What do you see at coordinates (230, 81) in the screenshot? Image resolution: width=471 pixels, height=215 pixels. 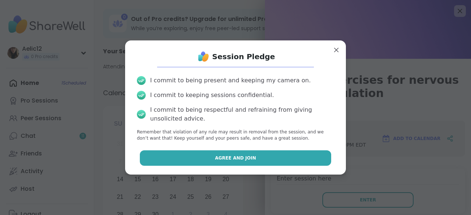 I see `div: I commit to being present and keeping my camera on.` at bounding box center [230, 81].